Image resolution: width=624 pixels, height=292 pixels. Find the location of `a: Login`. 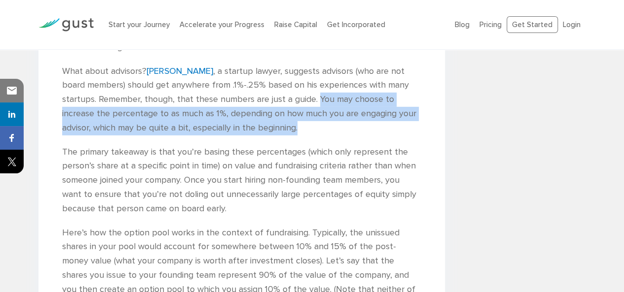

a: Login is located at coordinates (571, 25).